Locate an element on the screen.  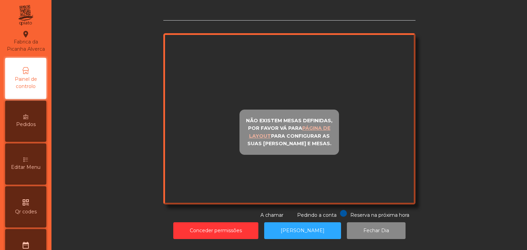
span: Qr codes is located at coordinates (26, 212).